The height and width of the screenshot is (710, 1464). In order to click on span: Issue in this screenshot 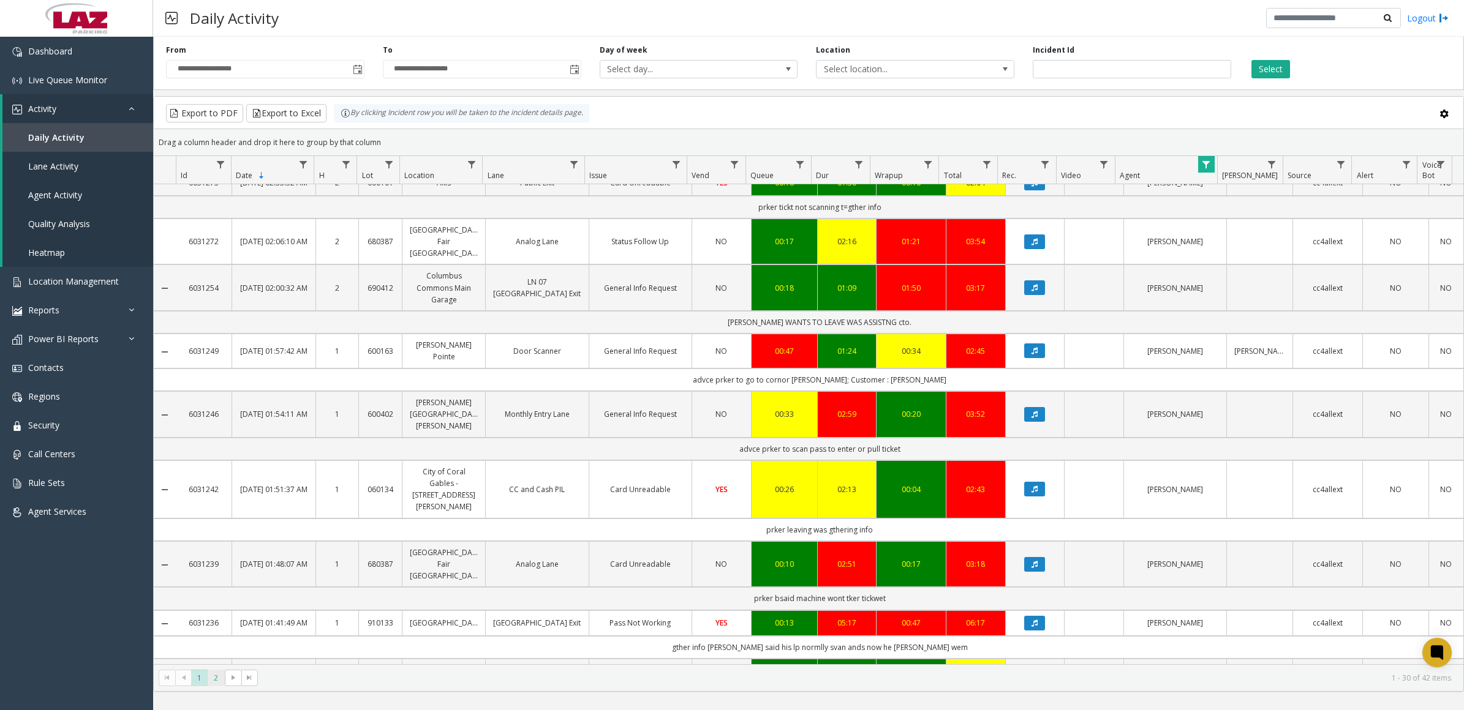, I will do `click(598, 175)`.